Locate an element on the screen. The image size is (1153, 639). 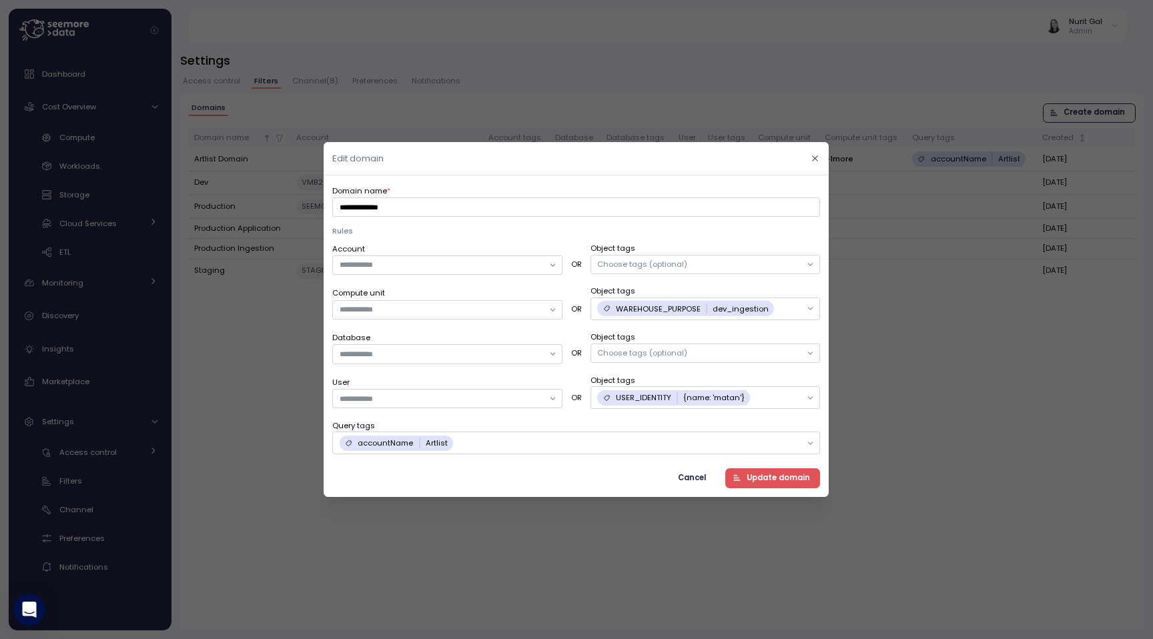
p: dev_ingestion is located at coordinates (741, 309).